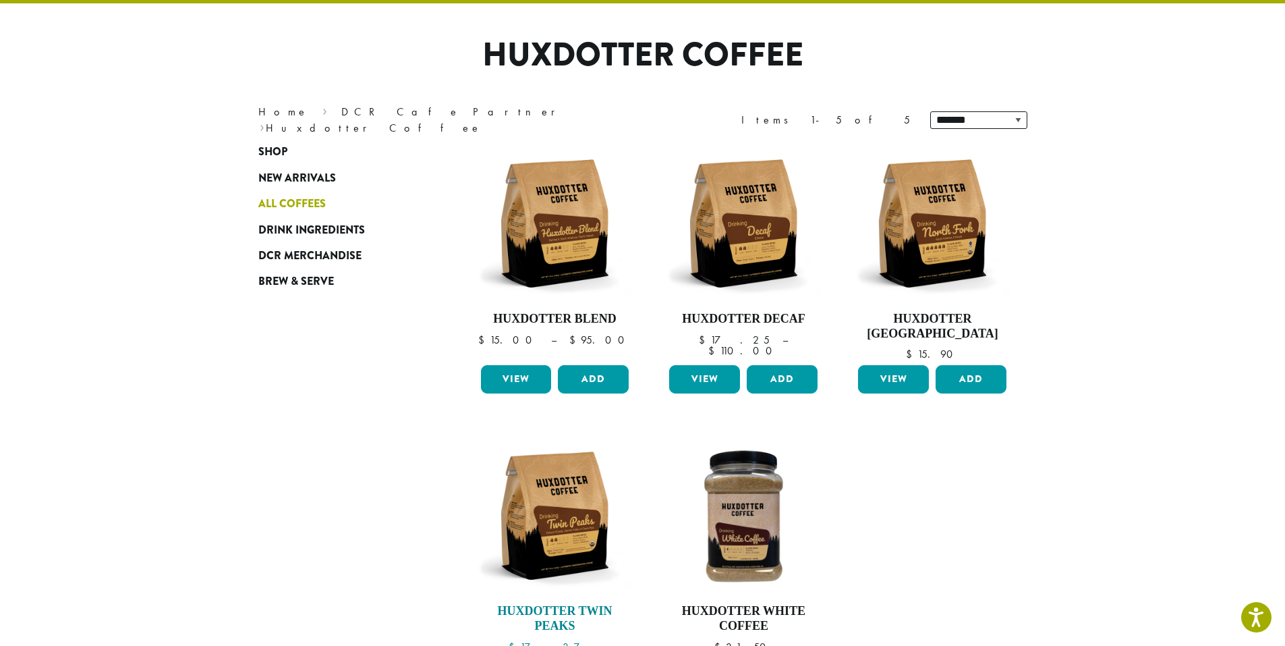 This screenshot has height=646, width=1285. What do you see at coordinates (441, 120) in the screenshot?
I see `nav: Breadcrumb` at bounding box center [441, 120].